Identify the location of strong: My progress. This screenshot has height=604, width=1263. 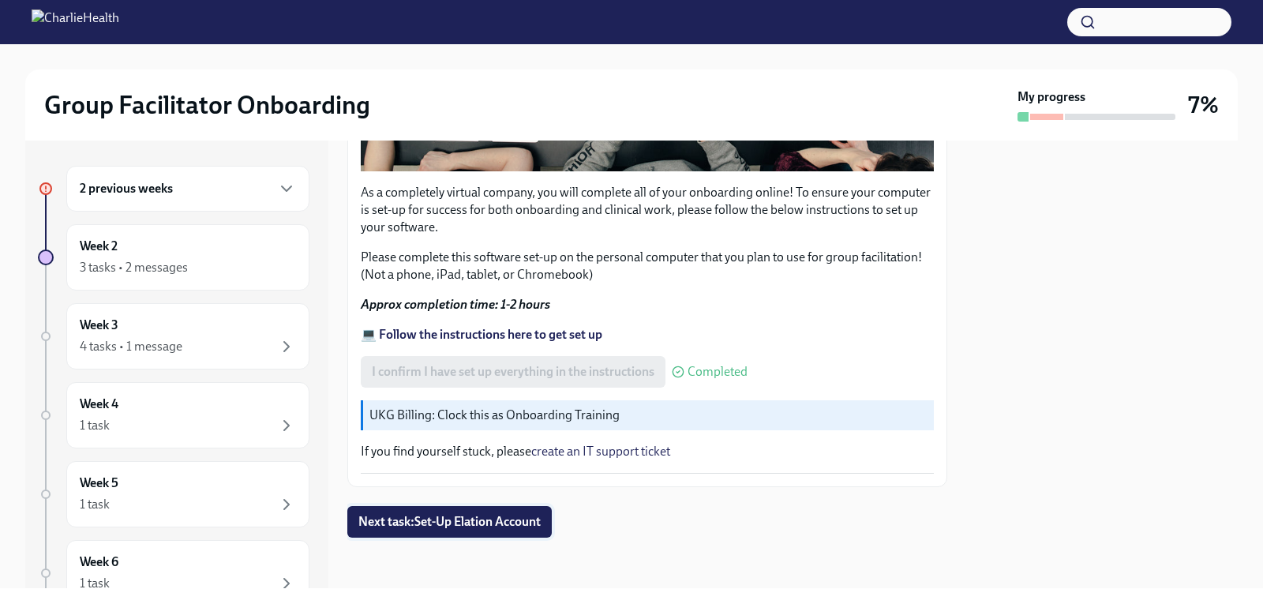
(1051, 97).